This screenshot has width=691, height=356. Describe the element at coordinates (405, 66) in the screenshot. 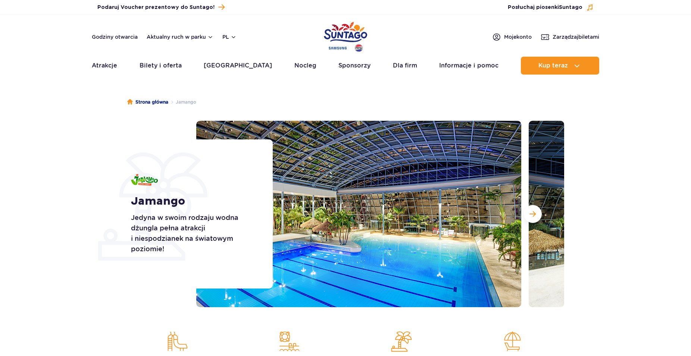

I see `a: Dla firm` at that location.